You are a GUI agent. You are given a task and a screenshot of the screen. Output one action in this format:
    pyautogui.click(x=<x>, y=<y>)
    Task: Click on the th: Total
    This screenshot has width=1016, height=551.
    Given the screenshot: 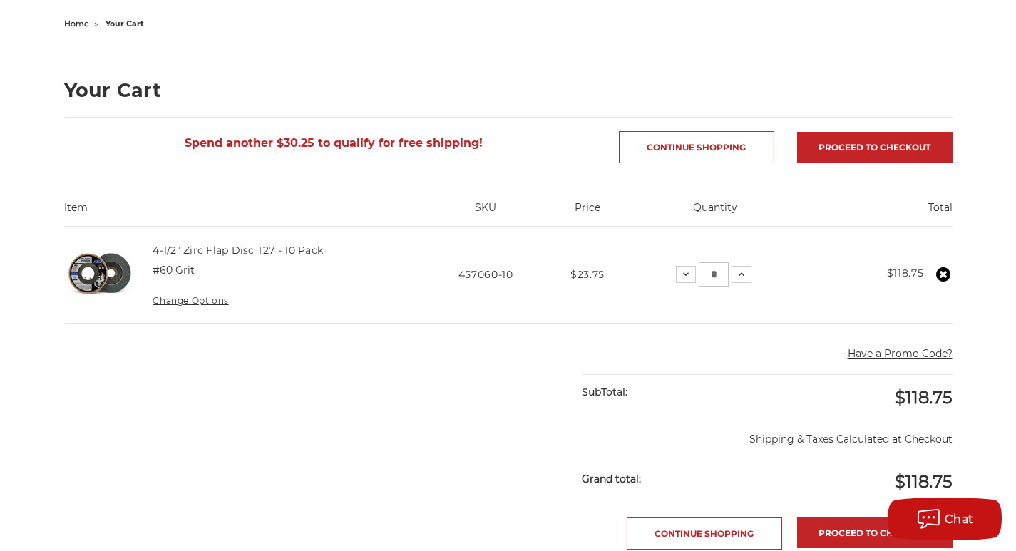 What is the action you would take?
    pyautogui.click(x=877, y=213)
    